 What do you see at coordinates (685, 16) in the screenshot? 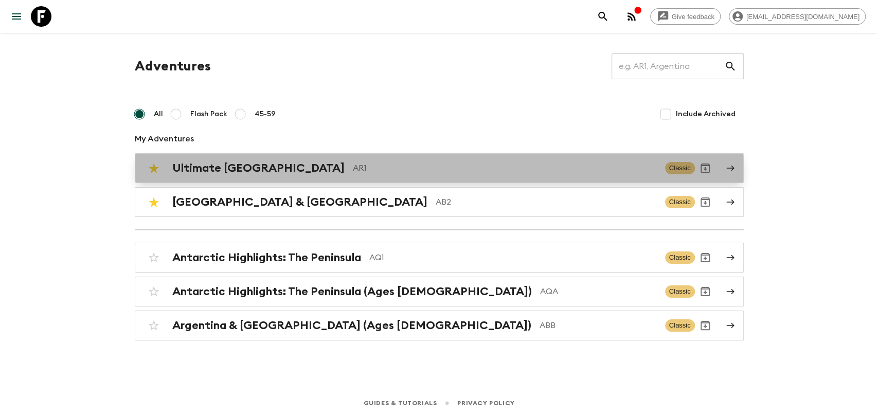
I see `a: Give feedback` at bounding box center [685, 16].